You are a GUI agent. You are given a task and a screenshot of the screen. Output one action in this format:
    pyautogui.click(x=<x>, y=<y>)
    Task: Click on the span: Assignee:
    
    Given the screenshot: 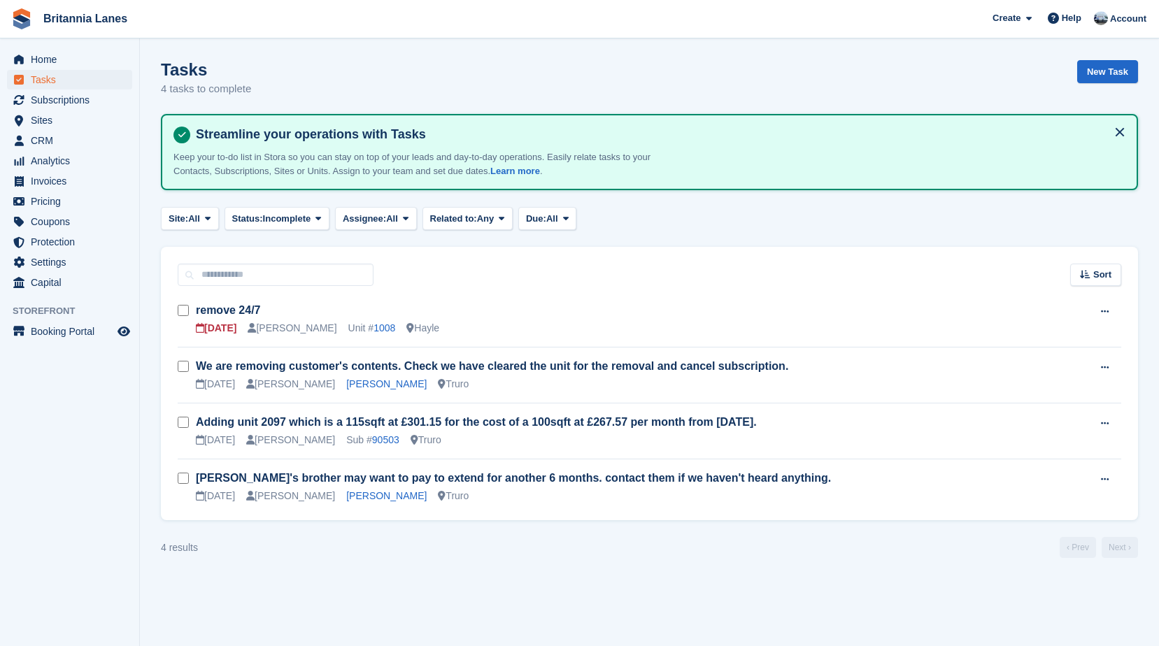 What is the action you would take?
    pyautogui.click(x=364, y=219)
    